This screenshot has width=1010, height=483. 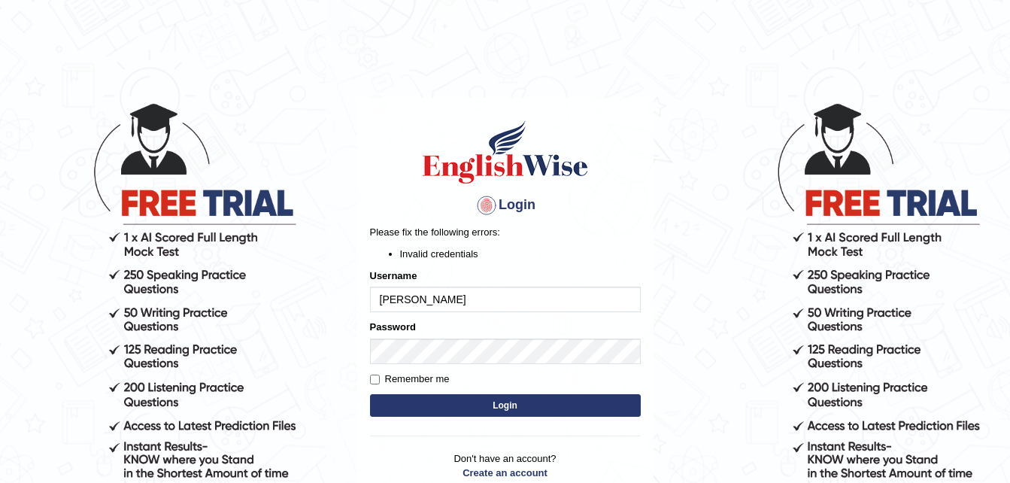 I want to click on input: Remember me, so click(x=375, y=379).